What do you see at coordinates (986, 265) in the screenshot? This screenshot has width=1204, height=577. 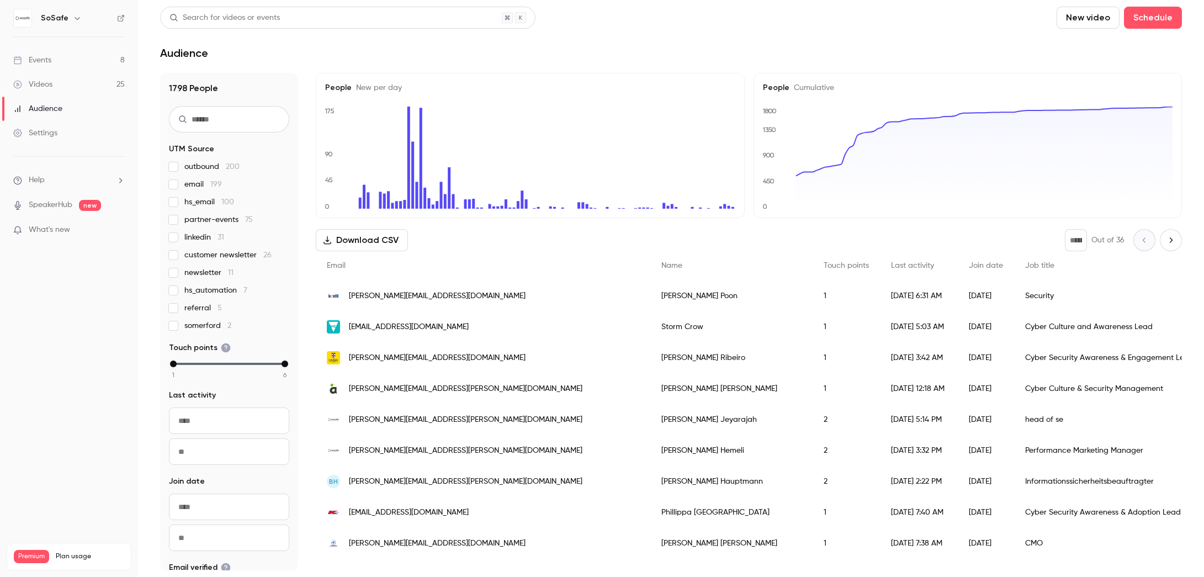 I see `span: Join date` at bounding box center [986, 265].